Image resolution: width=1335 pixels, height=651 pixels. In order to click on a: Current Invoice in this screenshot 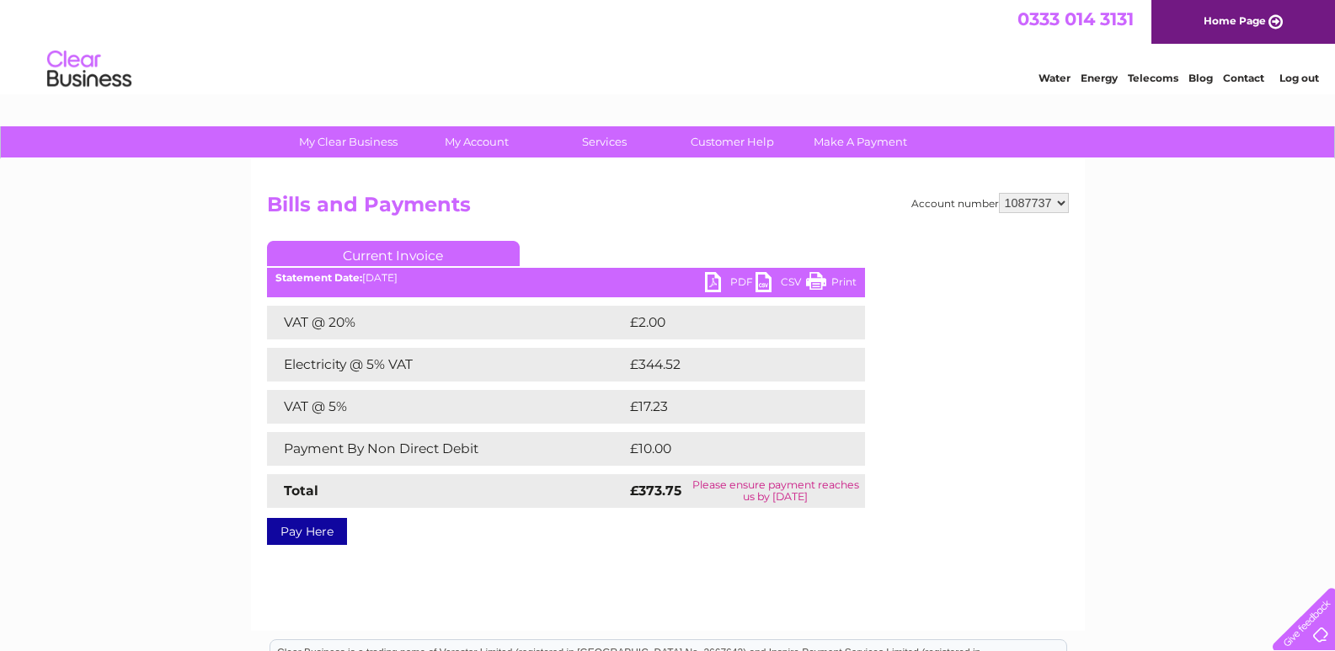, I will do `click(393, 254)`.